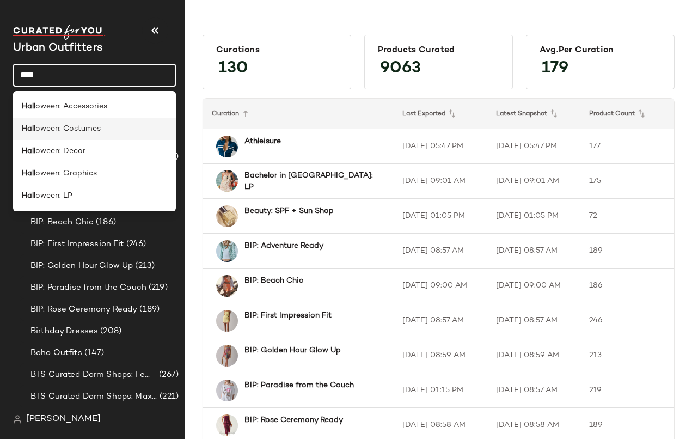  I want to click on span: oween: Graphics, so click(66, 173).